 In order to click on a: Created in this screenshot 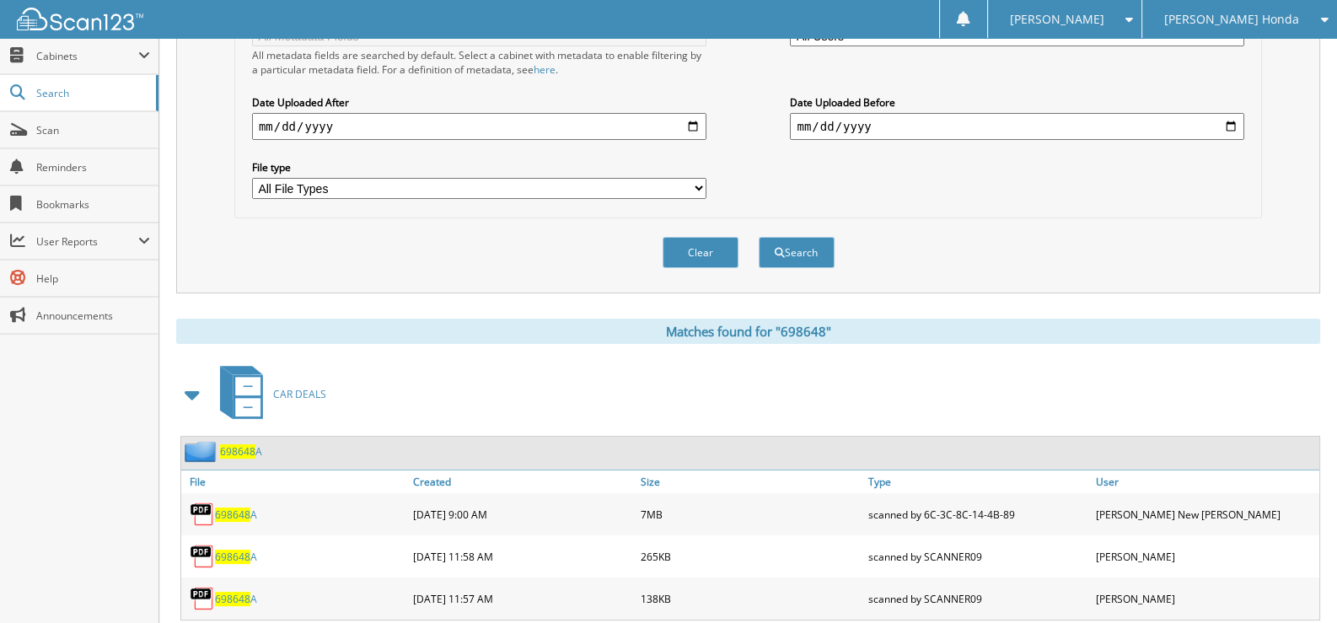, I will do `click(523, 481)`.